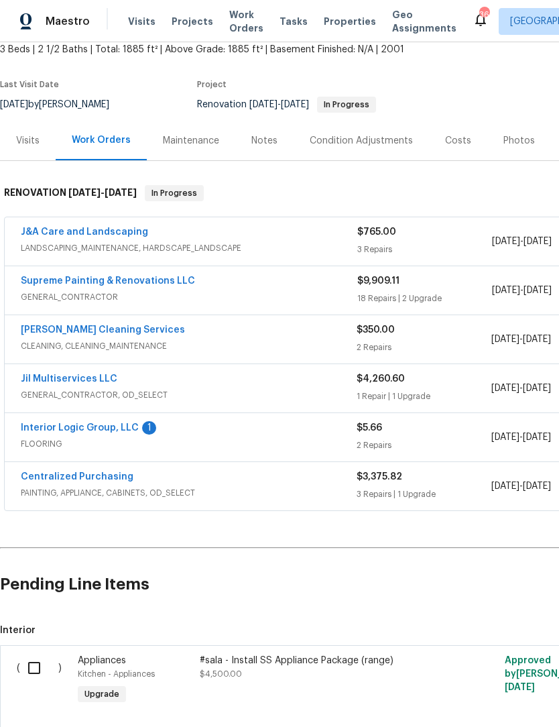 The height and width of the screenshot is (727, 559). I want to click on span: GENERAL_CONTRACTOR, OD_SELECT, so click(188, 395).